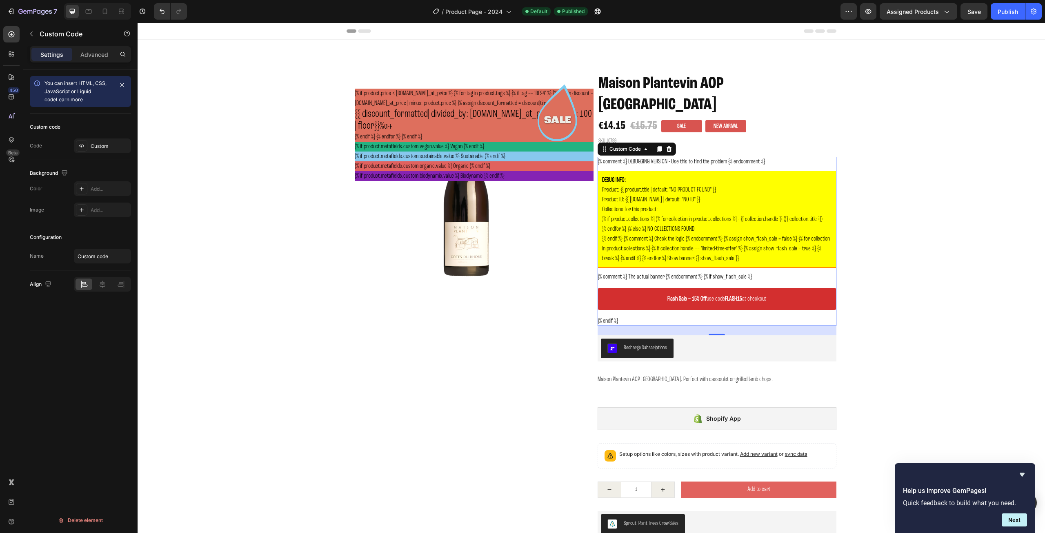 The image size is (1045, 533). I want to click on pre: New Arrival, so click(588, 103).